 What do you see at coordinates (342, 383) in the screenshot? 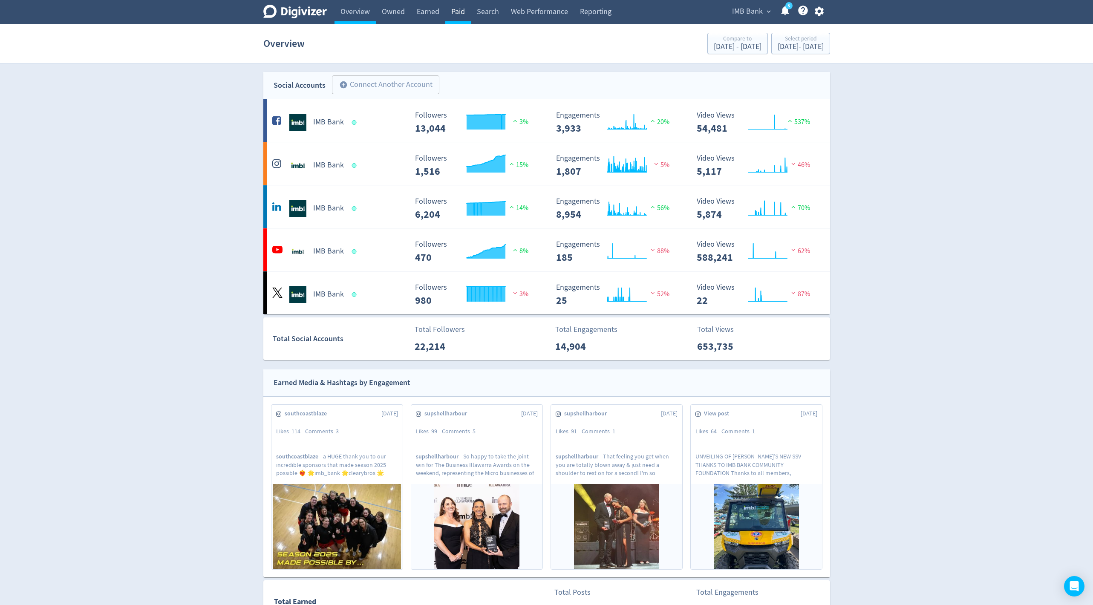
I see `div: Earned Media & Hashtags by Engagement` at bounding box center [342, 383].